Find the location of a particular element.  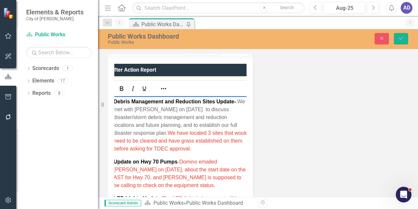

span: Debris Management and Reduction Sites Update- is located at coordinates (63, 5).